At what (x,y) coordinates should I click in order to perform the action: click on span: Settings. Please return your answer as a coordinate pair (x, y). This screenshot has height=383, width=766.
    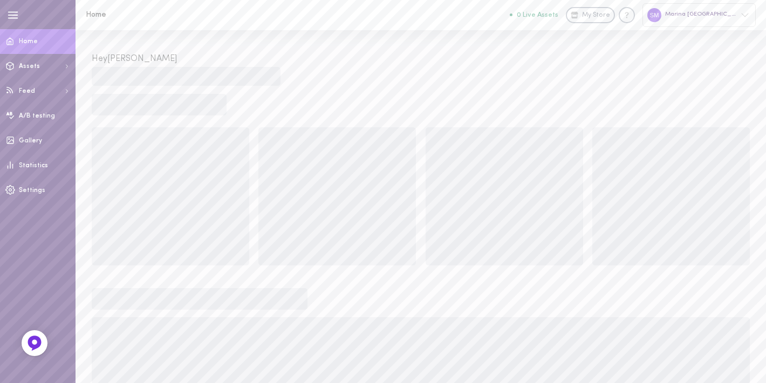
    Looking at the image, I should click on (32, 190).